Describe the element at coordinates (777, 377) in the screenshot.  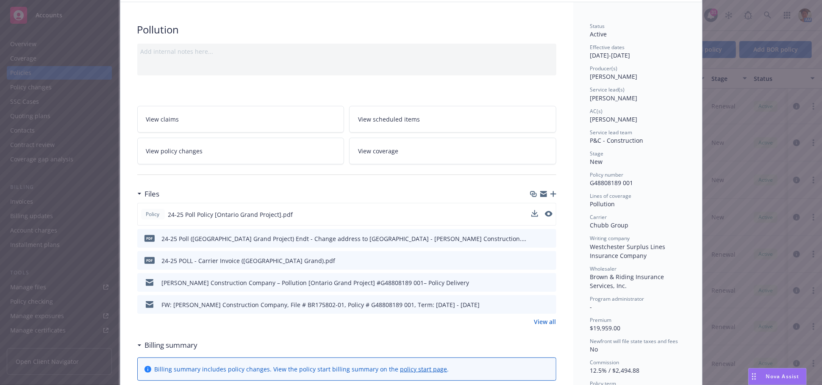
I see `button: Nova Assist` at that location.